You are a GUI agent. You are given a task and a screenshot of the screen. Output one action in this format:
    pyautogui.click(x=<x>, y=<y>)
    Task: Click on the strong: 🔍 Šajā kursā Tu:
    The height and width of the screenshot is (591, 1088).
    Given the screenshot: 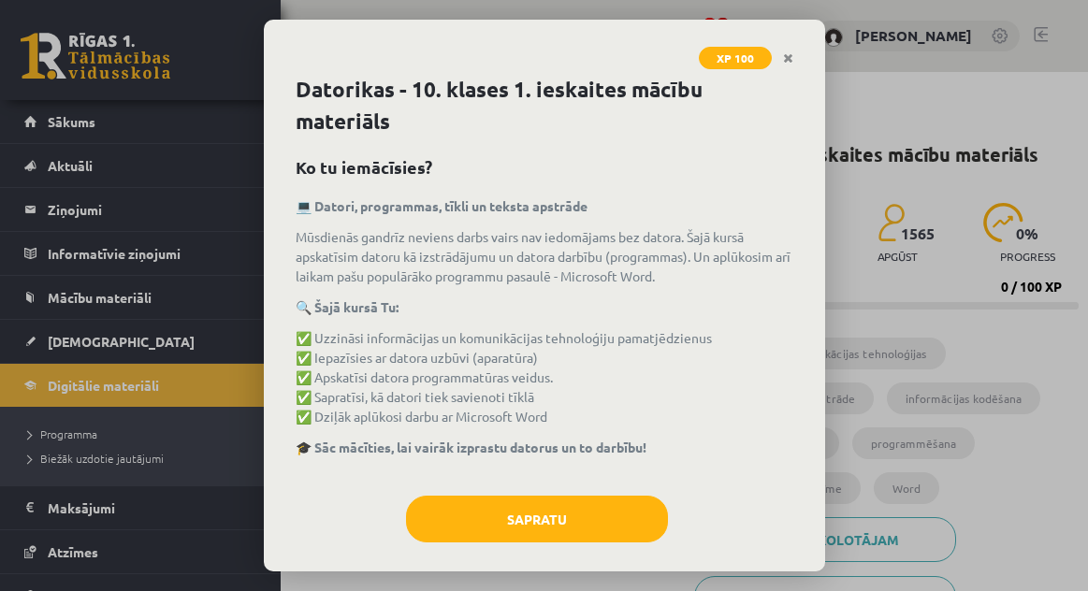 What is the action you would take?
    pyautogui.click(x=347, y=307)
    